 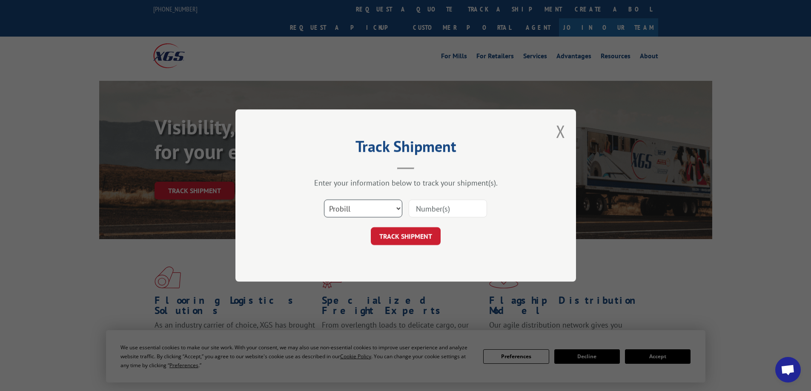 I want to click on h2: Track Shipment, so click(x=406, y=149).